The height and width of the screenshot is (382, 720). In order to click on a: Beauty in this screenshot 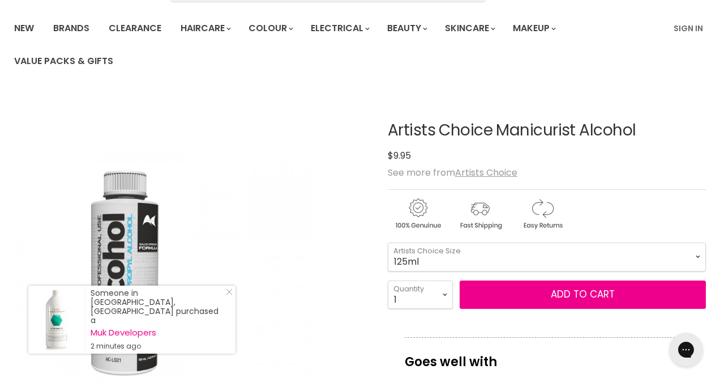, I will do `click(406, 28)`.